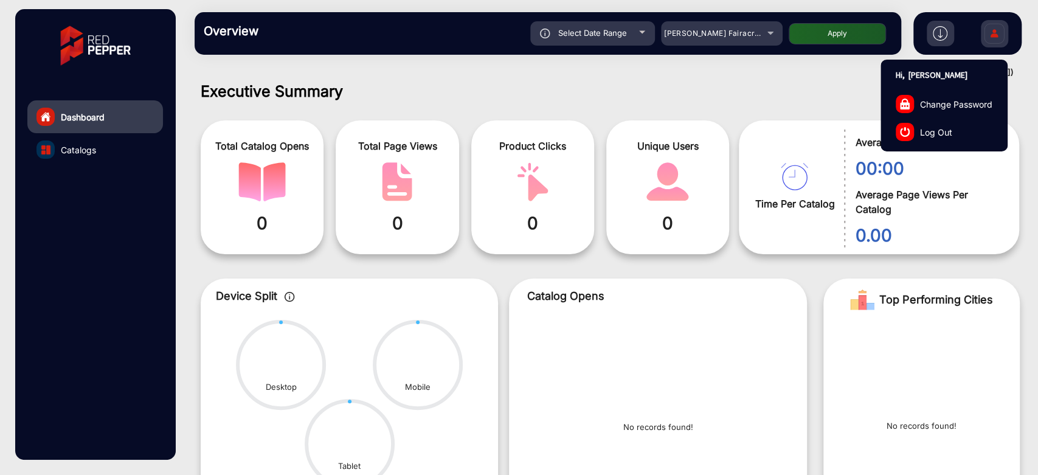 This screenshot has height=475, width=1038. What do you see at coordinates (349, 467) in the screenshot?
I see `div: Tablet` at bounding box center [349, 467].